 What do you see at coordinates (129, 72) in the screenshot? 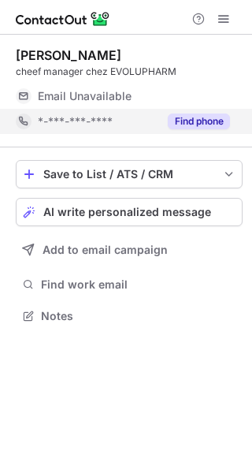
I see `div: cheef manager chez EVOLUPHARM` at bounding box center [129, 72].